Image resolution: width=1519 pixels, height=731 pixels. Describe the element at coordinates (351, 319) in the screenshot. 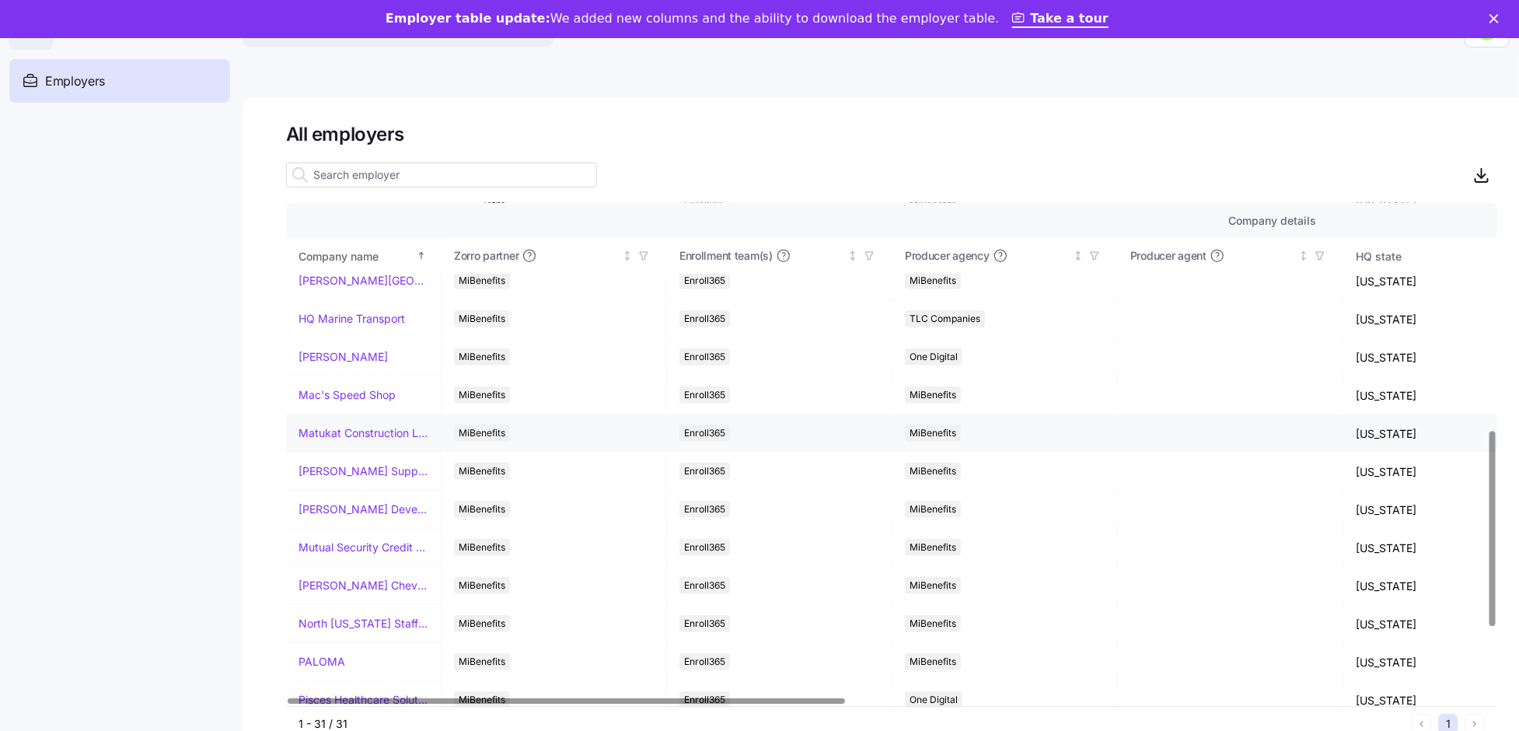

I see `a: HQ Marine Transport` at that location.